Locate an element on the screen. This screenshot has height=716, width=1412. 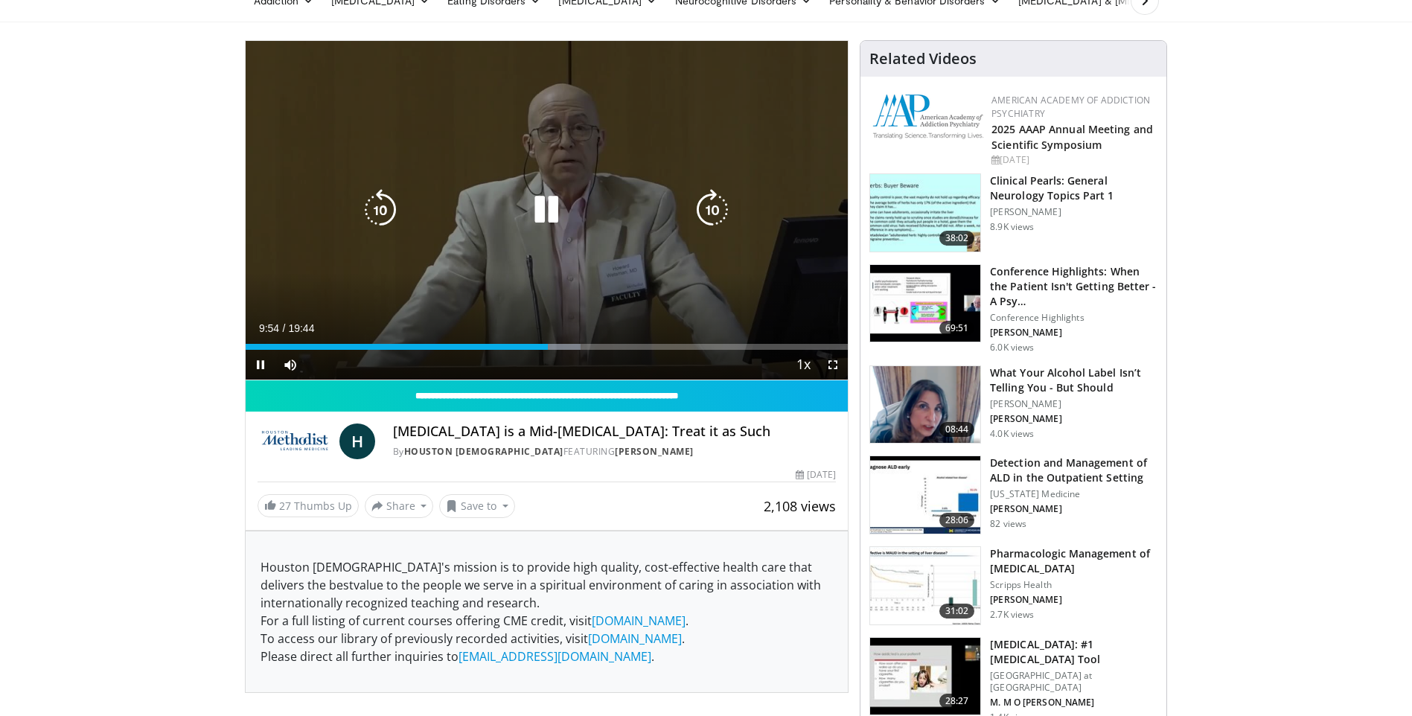
img: 96c756ec-fe72-4b44-bfc2-c9e70a91edb0.150x105_q85_crop-smart_upscale.jpg is located at coordinates (925, 495).